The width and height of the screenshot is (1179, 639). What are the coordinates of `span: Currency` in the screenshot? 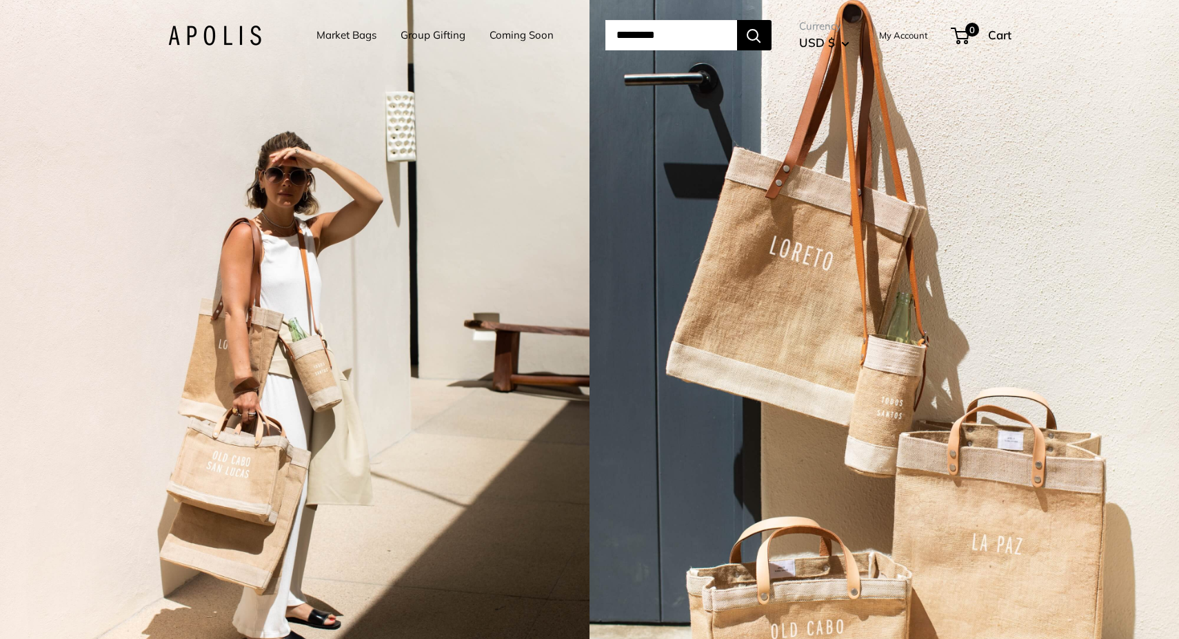 It's located at (824, 26).